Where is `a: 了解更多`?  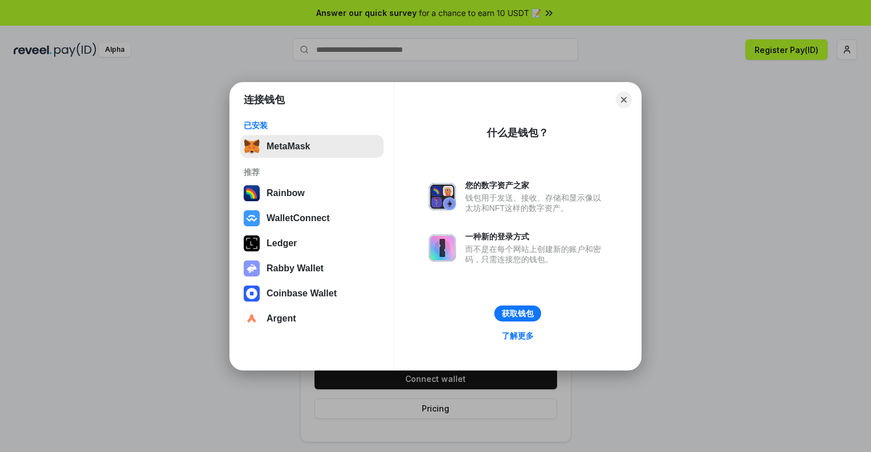 a: 了解更多 is located at coordinates (517, 336).